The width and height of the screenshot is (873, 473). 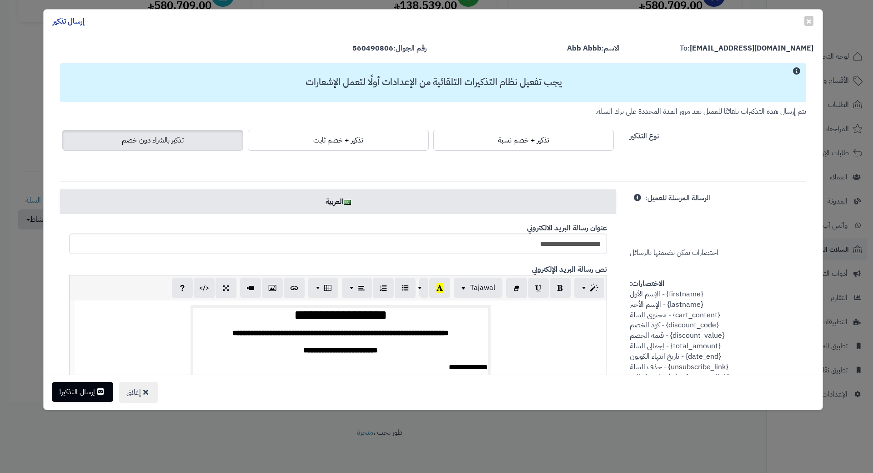 What do you see at coordinates (747, 48) in the screenshot?
I see `label: To:` at bounding box center [747, 48].